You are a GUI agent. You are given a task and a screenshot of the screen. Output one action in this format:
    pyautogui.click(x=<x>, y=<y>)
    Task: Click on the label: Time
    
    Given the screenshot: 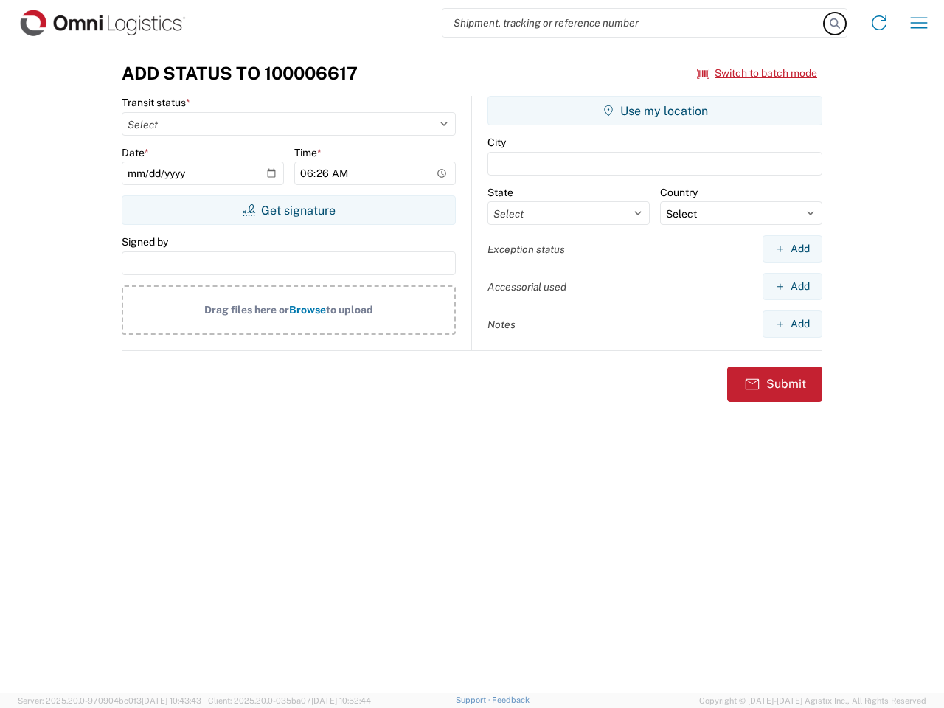 What is the action you would take?
    pyautogui.click(x=307, y=153)
    